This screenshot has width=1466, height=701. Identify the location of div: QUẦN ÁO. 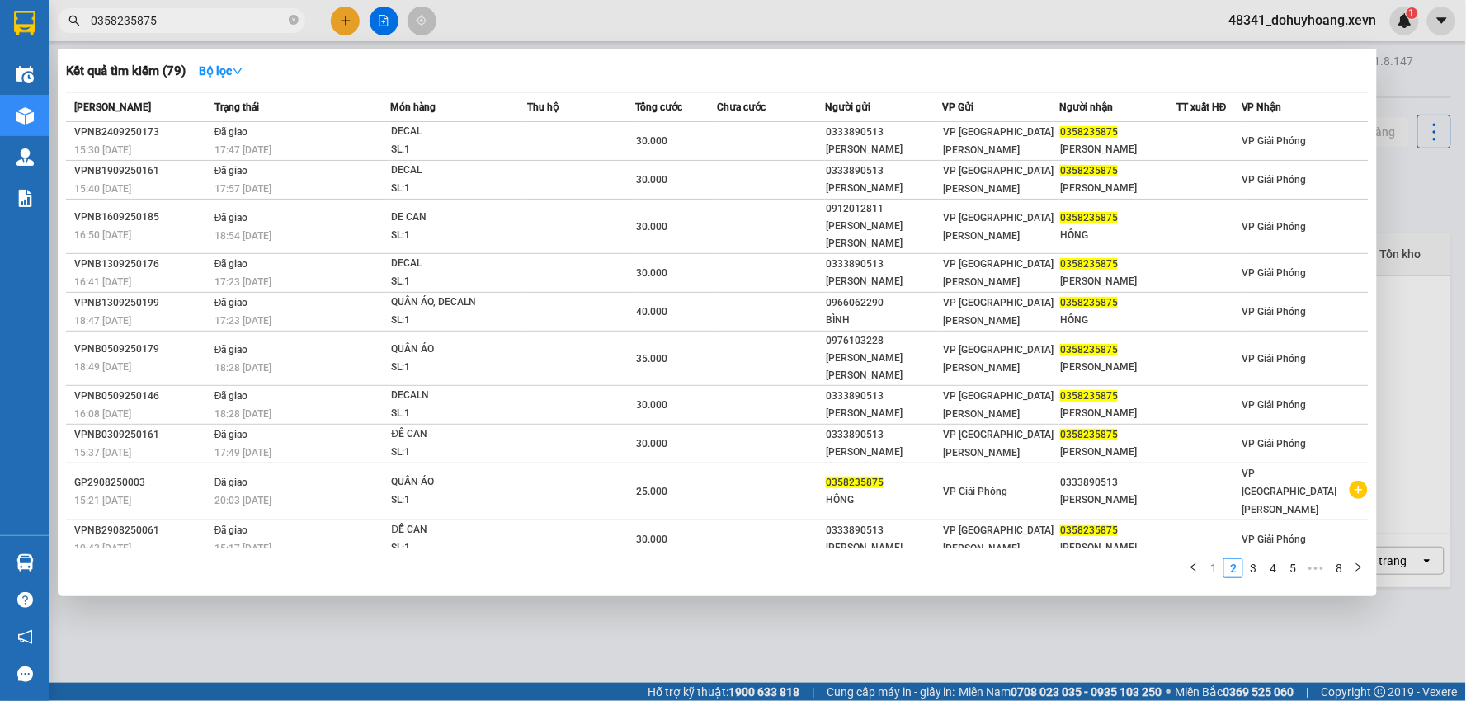
(453, 350).